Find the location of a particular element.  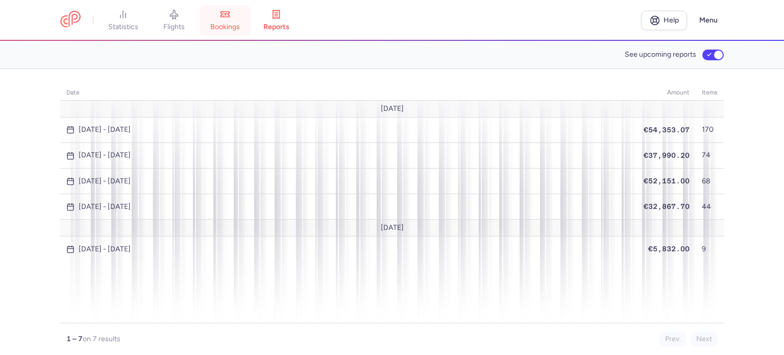

span: €52,151.00 is located at coordinates (667, 181).